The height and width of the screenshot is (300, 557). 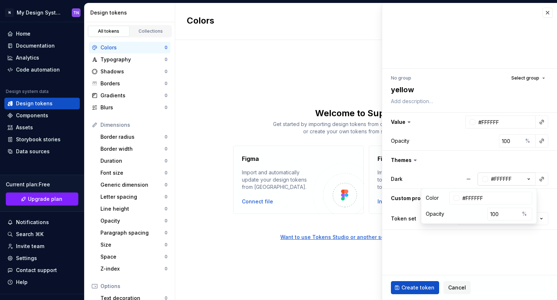 What do you see at coordinates (42, 103) in the screenshot?
I see `a: Design tokens` at bounding box center [42, 103].